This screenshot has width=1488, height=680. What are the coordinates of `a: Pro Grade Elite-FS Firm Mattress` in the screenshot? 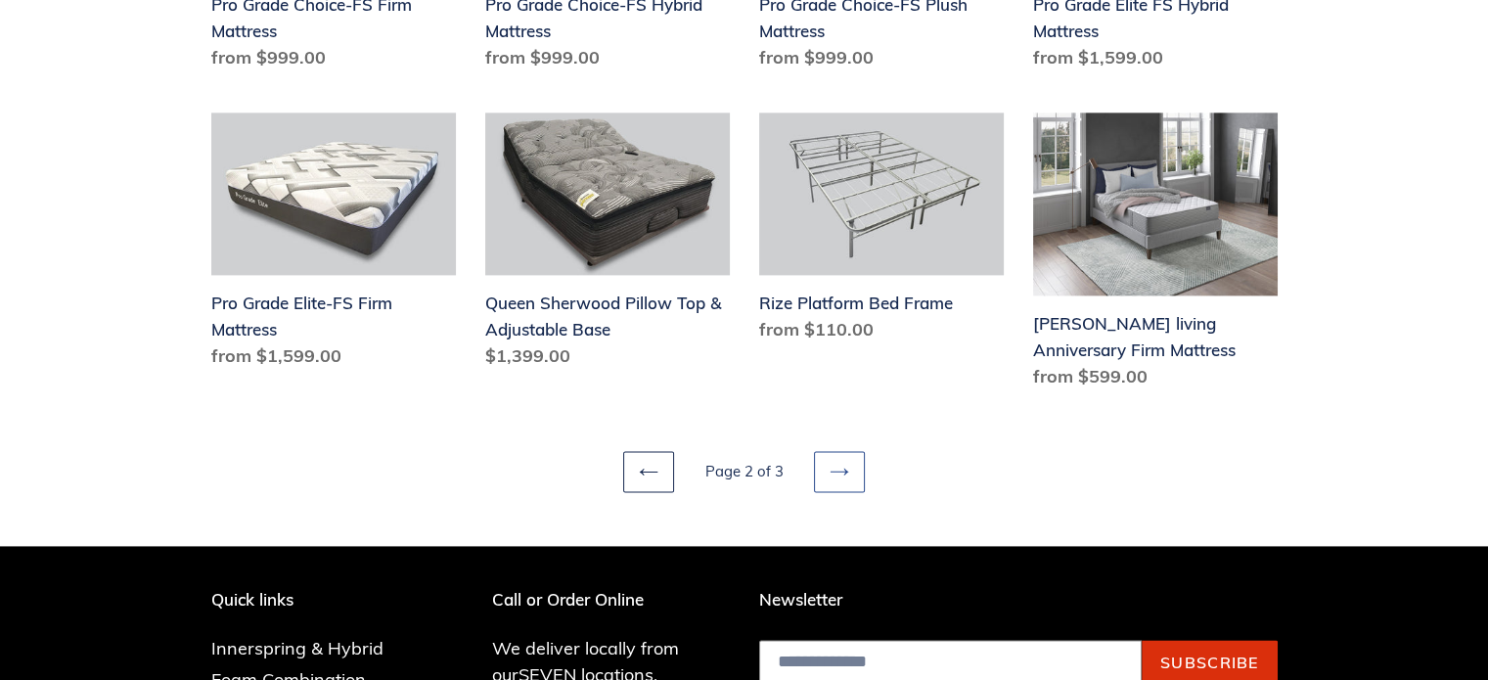 It's located at (334, 245).